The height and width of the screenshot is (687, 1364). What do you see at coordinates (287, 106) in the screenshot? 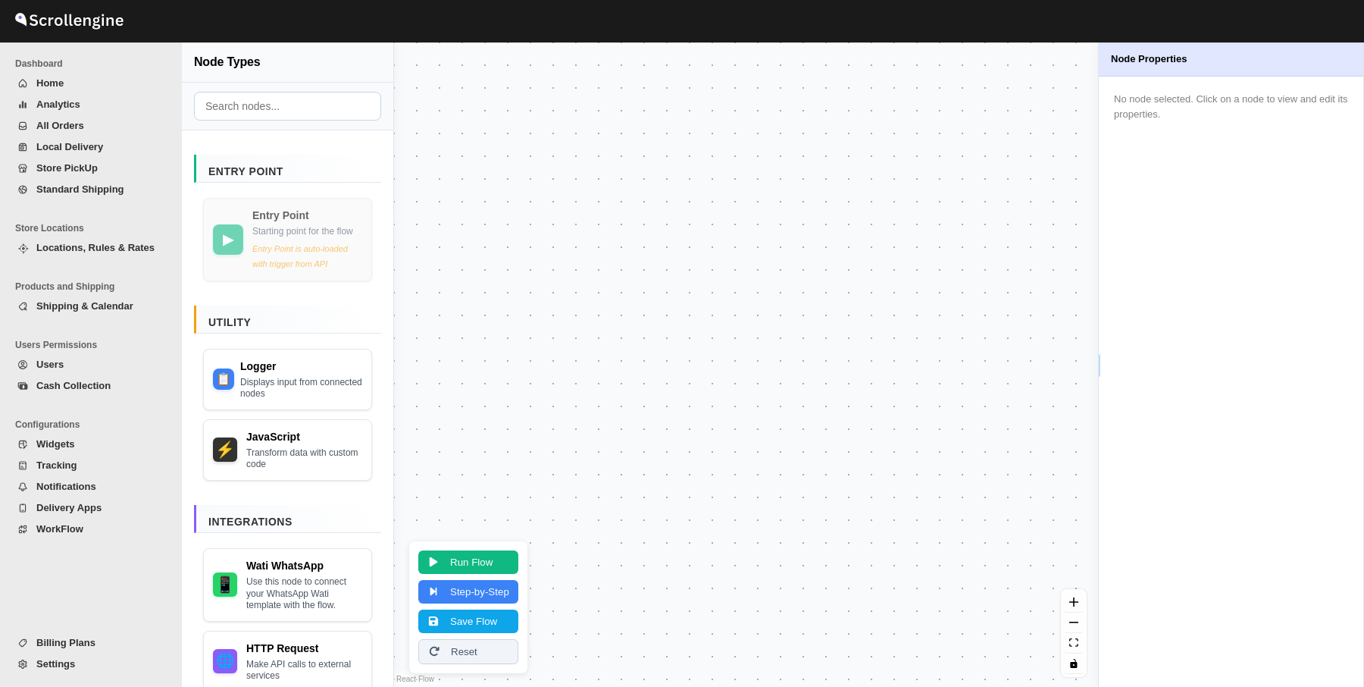
I see `input: Search nodes...` at bounding box center [287, 106].